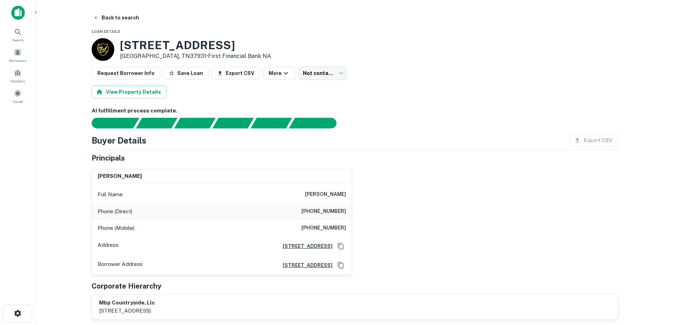  Describe the element at coordinates (18, 35) in the screenshot. I see `div: Search` at that location.